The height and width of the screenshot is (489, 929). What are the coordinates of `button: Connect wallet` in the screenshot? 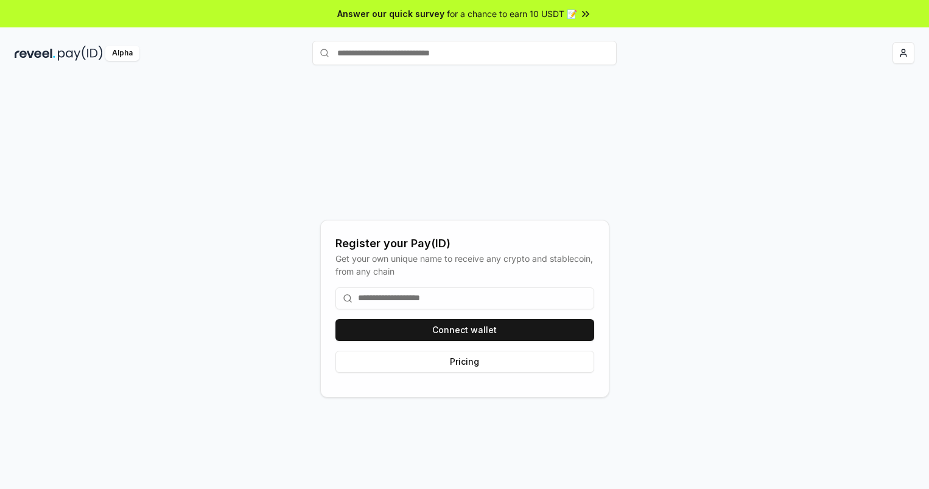 It's located at (465, 330).